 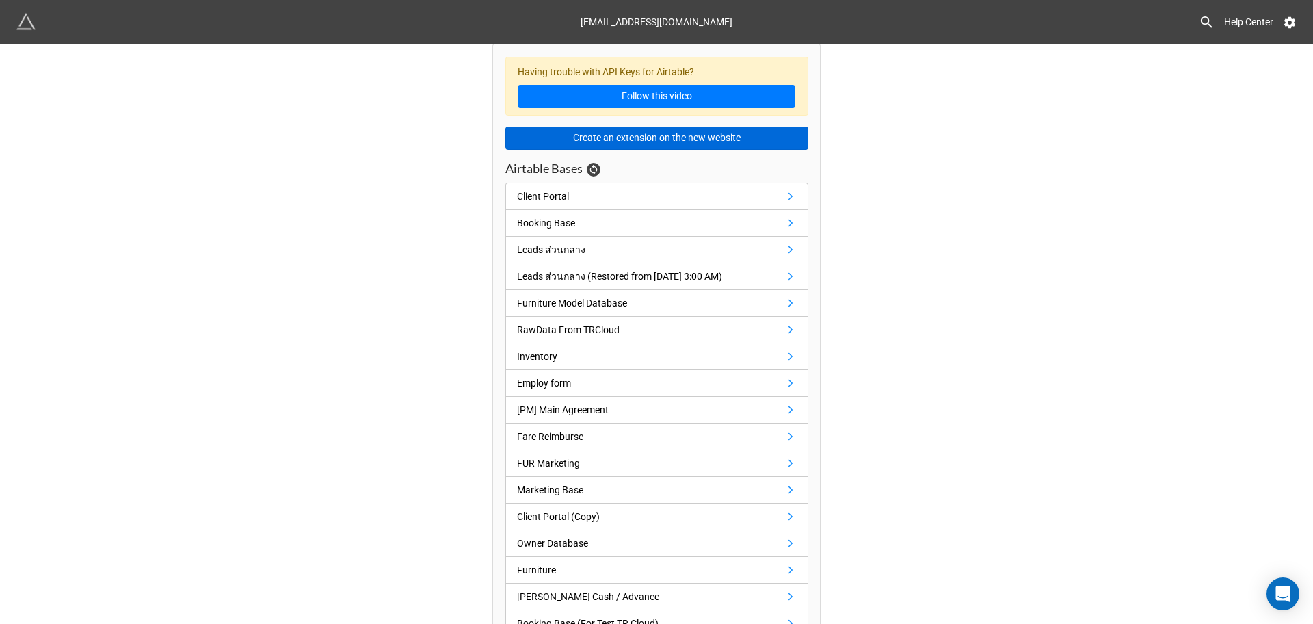 I want to click on a: Employ form, so click(x=657, y=383).